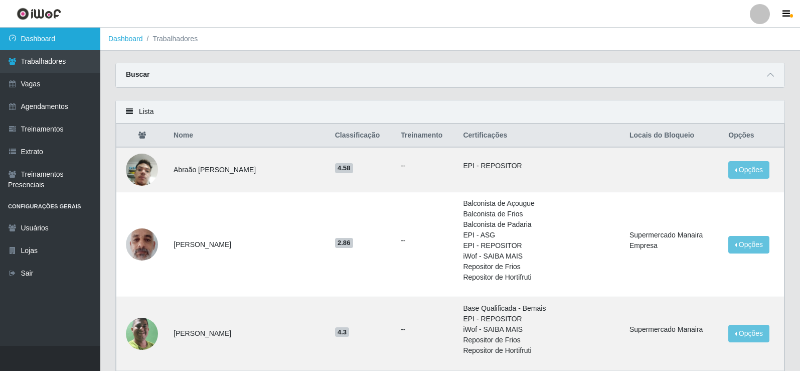 The image size is (800, 371). What do you see at coordinates (673, 245) in the screenshot?
I see `li: Empresa` at bounding box center [673, 245].